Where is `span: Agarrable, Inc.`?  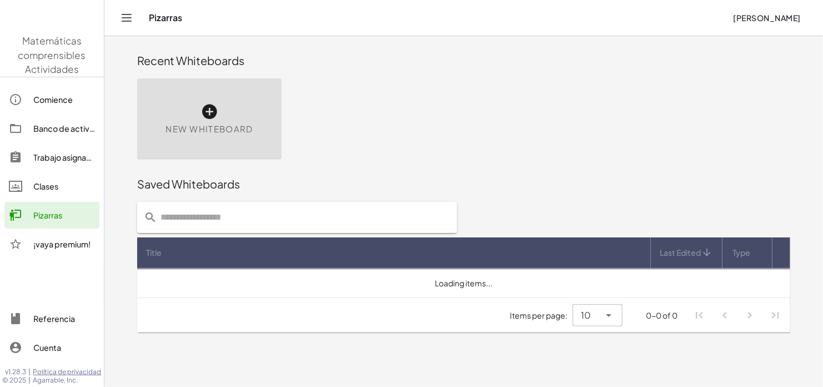 span: Agarrable, Inc. is located at coordinates (67, 380).